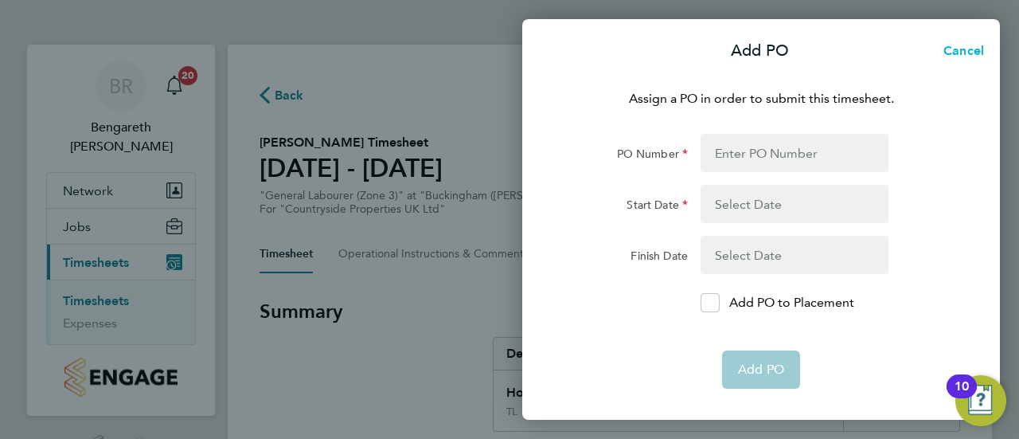 The height and width of the screenshot is (439, 1019). What do you see at coordinates (652, 156) in the screenshot?
I see `label: PO Number` at bounding box center [652, 156].